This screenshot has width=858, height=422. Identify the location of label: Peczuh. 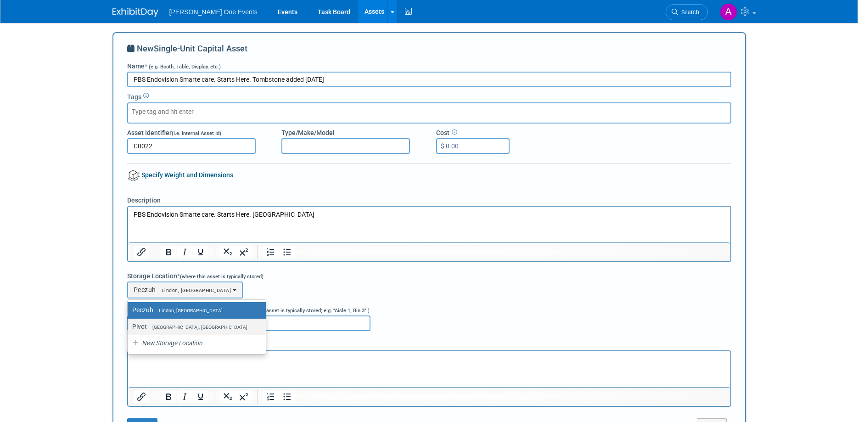
(194, 310).